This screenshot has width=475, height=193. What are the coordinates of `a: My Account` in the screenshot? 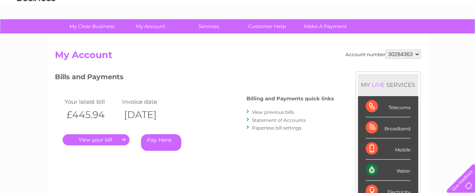 It's located at (150, 26).